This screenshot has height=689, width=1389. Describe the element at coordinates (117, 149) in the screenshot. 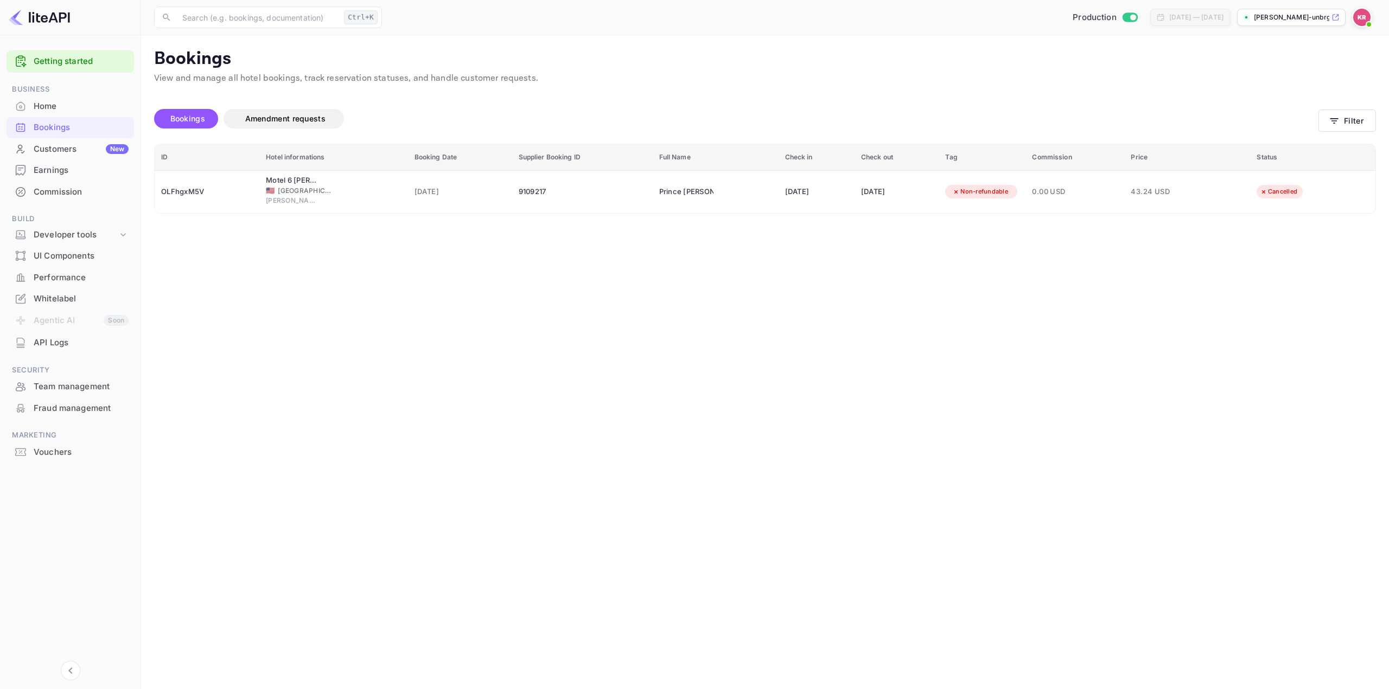

I see `div: New` at that location.